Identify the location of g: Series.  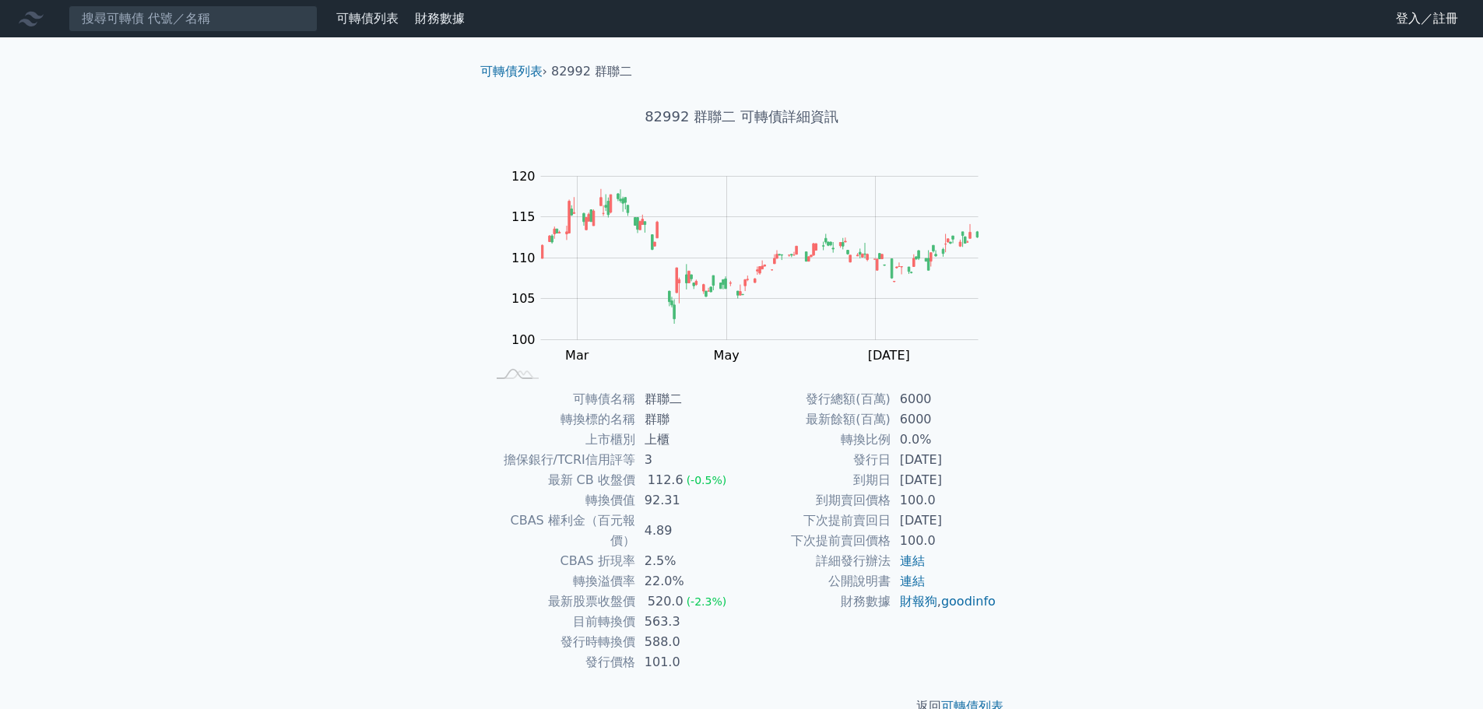
(759, 256).